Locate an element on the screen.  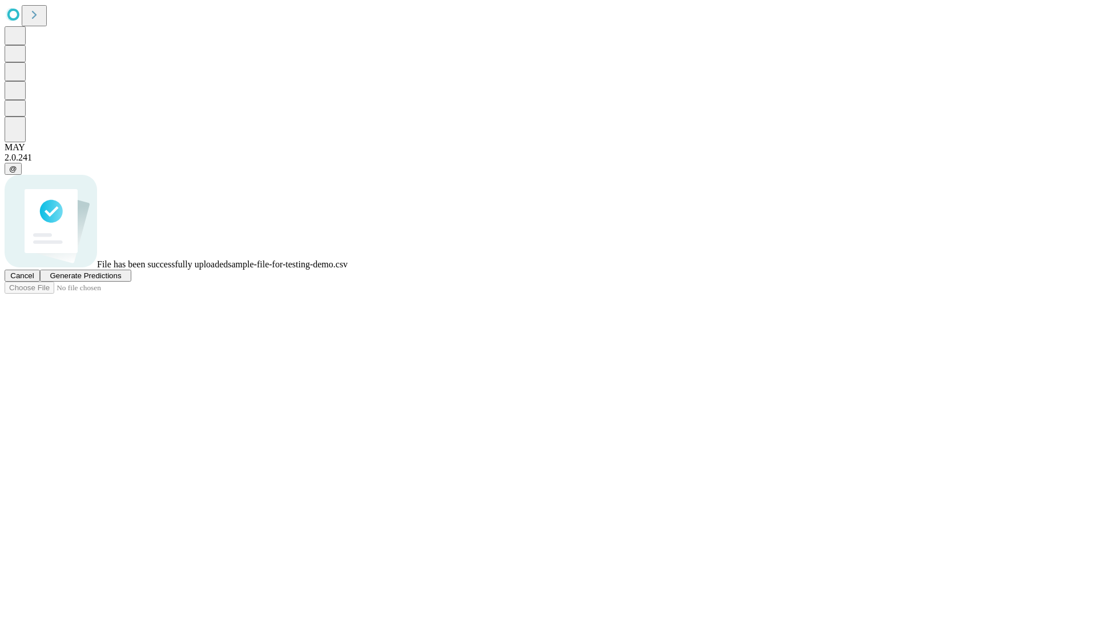
span: sample-file-for-testing-demo.csv is located at coordinates (288, 264).